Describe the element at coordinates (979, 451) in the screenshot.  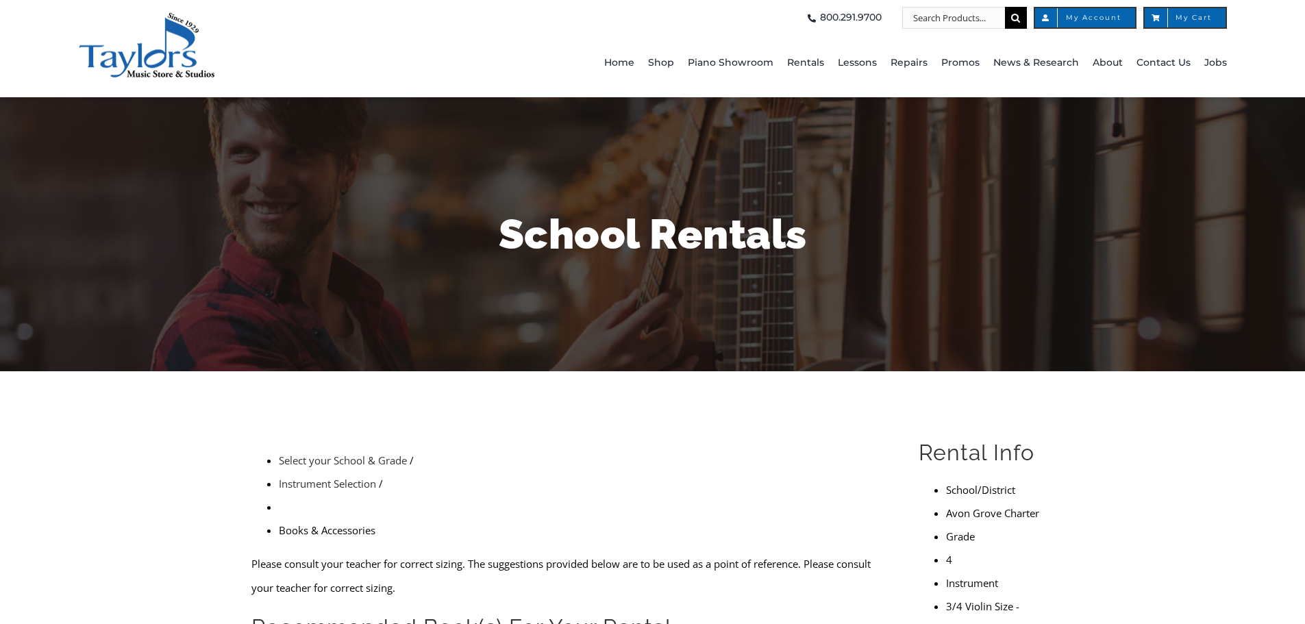
I see `li: Avon Grove Charter` at that location.